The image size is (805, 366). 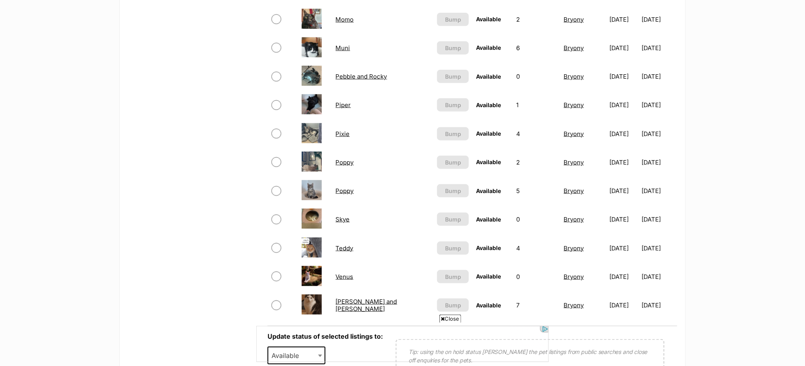 I want to click on a: Momo, so click(x=344, y=19).